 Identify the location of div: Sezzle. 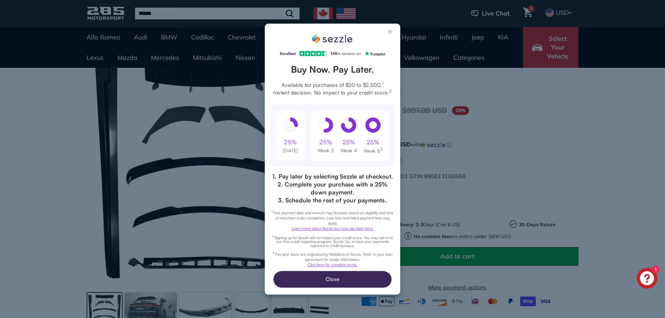
(333, 39).